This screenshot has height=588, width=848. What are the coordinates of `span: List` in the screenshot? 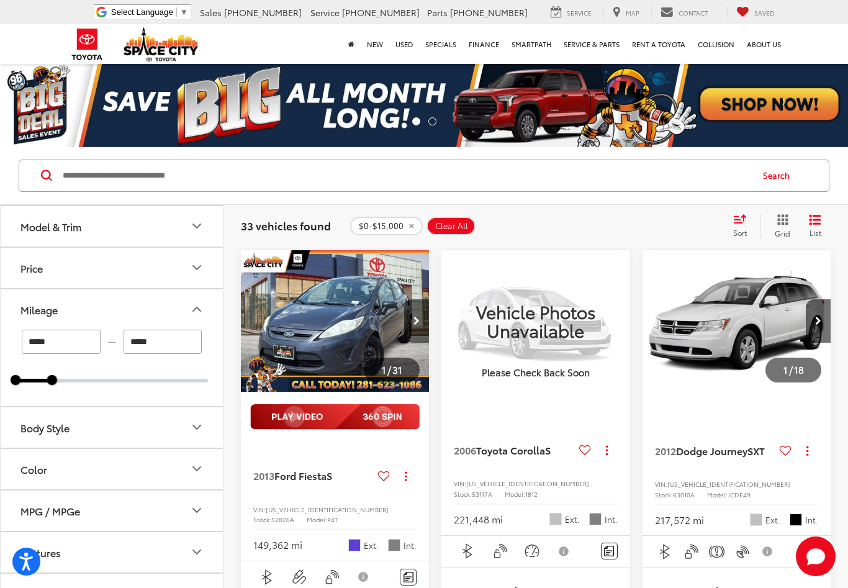 It's located at (815, 232).